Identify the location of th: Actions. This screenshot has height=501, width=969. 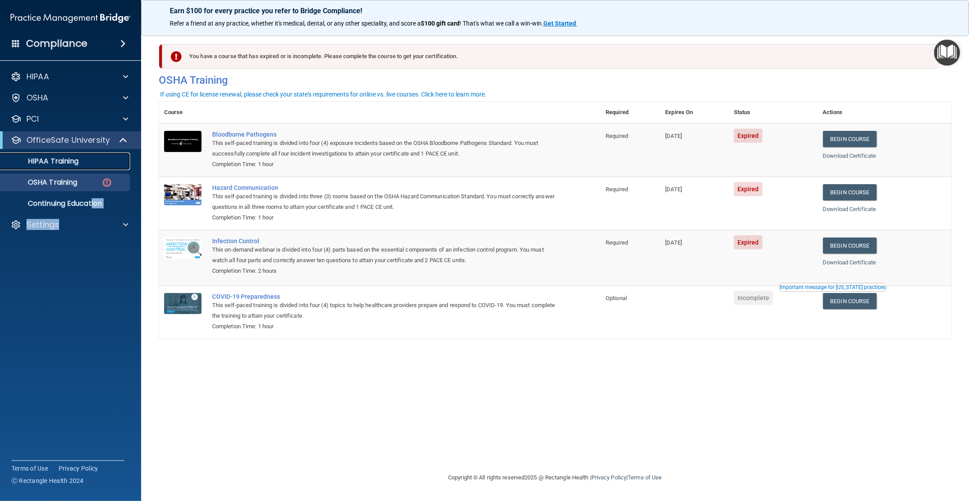
(884, 112).